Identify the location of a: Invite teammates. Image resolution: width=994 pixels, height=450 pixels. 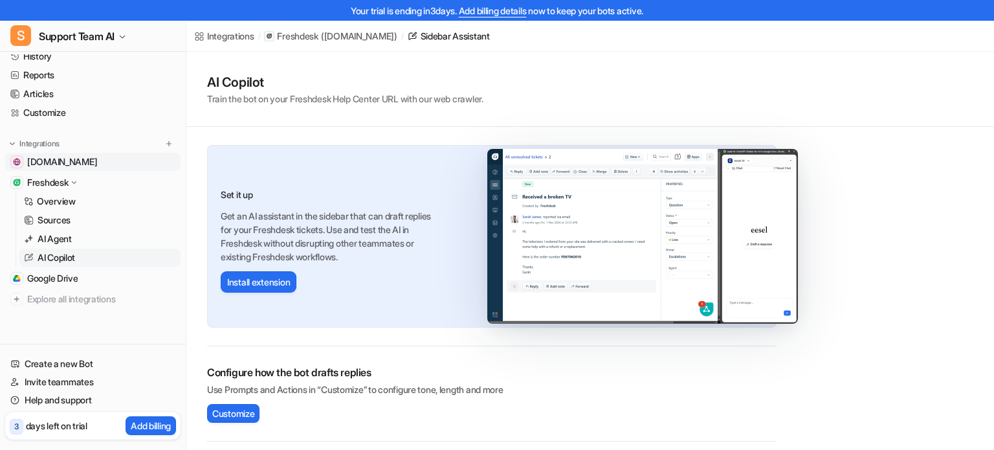
(93, 382).